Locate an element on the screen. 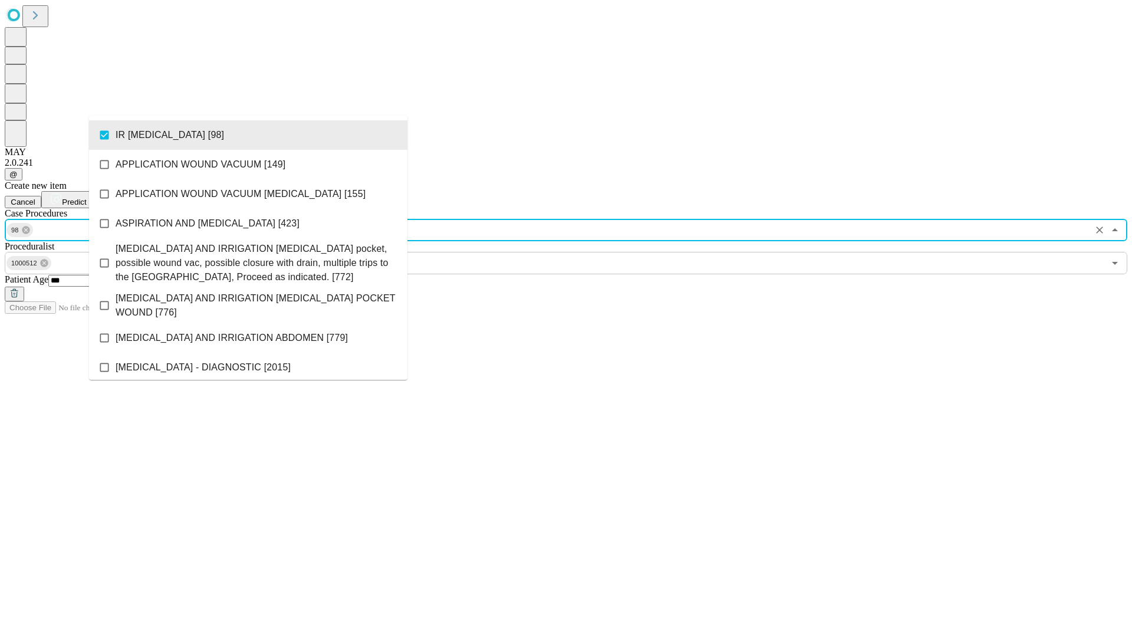 The height and width of the screenshot is (637, 1132). span: APPLICATION WOUND VACUUM [149] is located at coordinates (200, 165).